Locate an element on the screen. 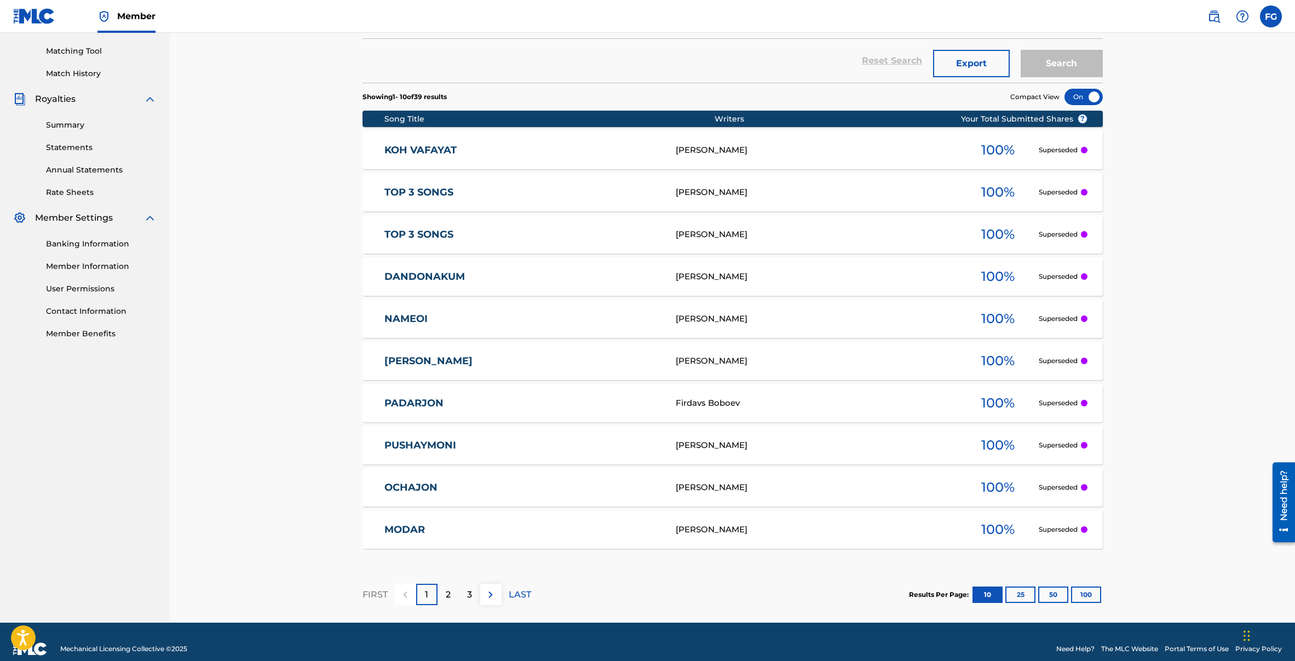 The width and height of the screenshot is (1295, 661). a: PADARJON is located at coordinates (522, 403).